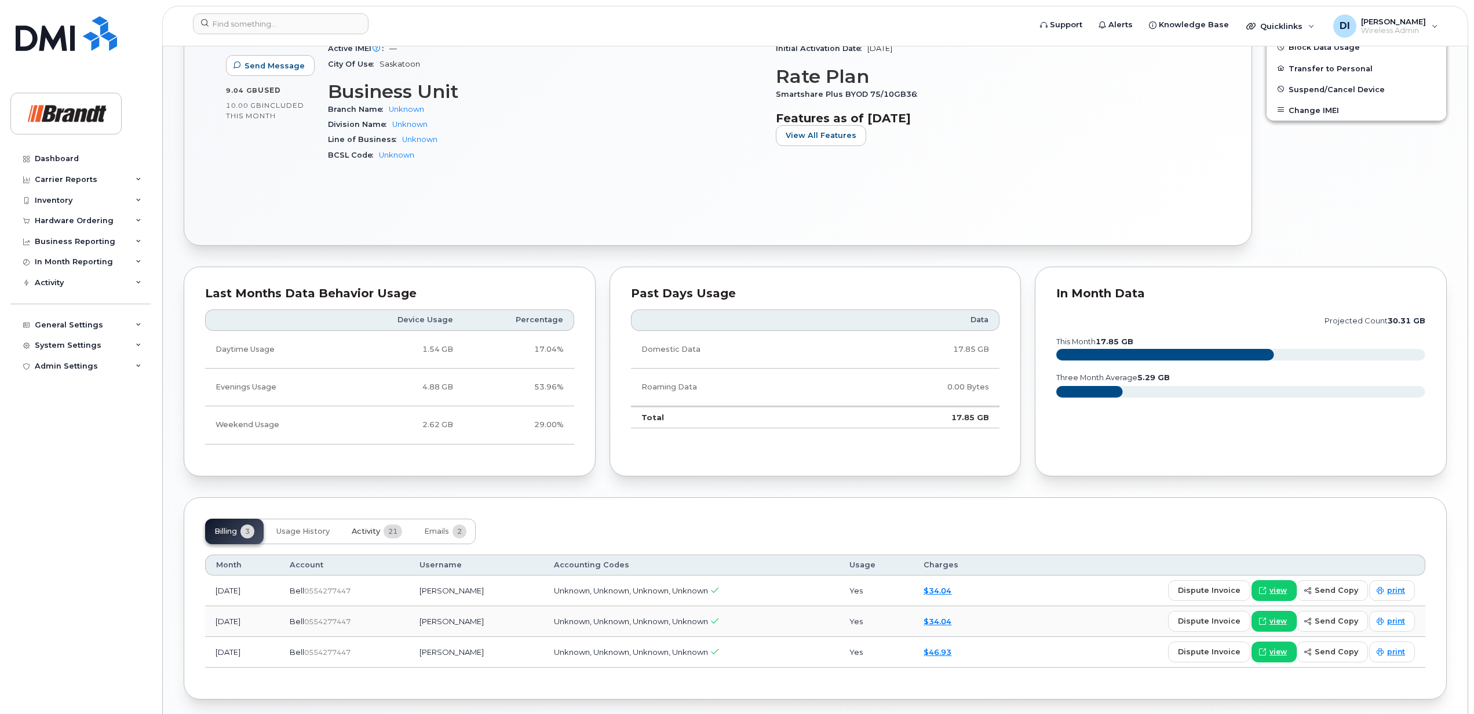 Image resolution: width=1474 pixels, height=714 pixels. Describe the element at coordinates (545, 92) in the screenshot. I see `h3: Business Unit` at that location.